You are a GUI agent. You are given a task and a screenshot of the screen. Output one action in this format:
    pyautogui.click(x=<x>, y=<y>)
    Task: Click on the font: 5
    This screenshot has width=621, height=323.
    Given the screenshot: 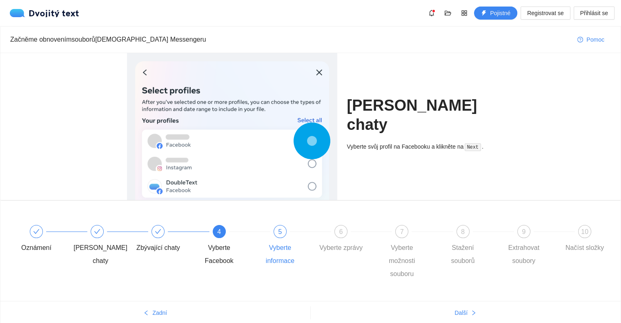 What is the action you would take?
    pyautogui.click(x=280, y=232)
    